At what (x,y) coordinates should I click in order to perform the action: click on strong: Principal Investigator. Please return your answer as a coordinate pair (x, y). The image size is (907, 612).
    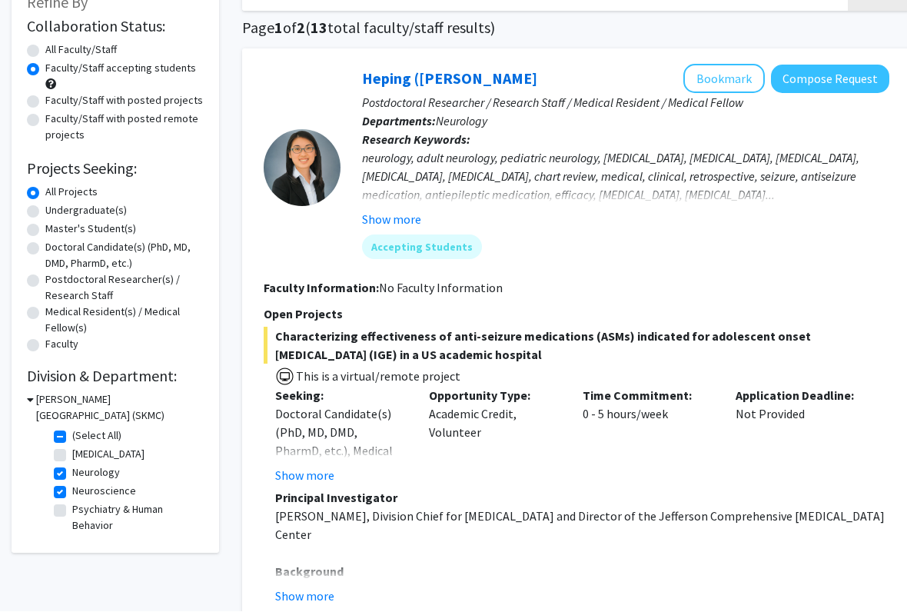
    Looking at the image, I should click on (336, 498).